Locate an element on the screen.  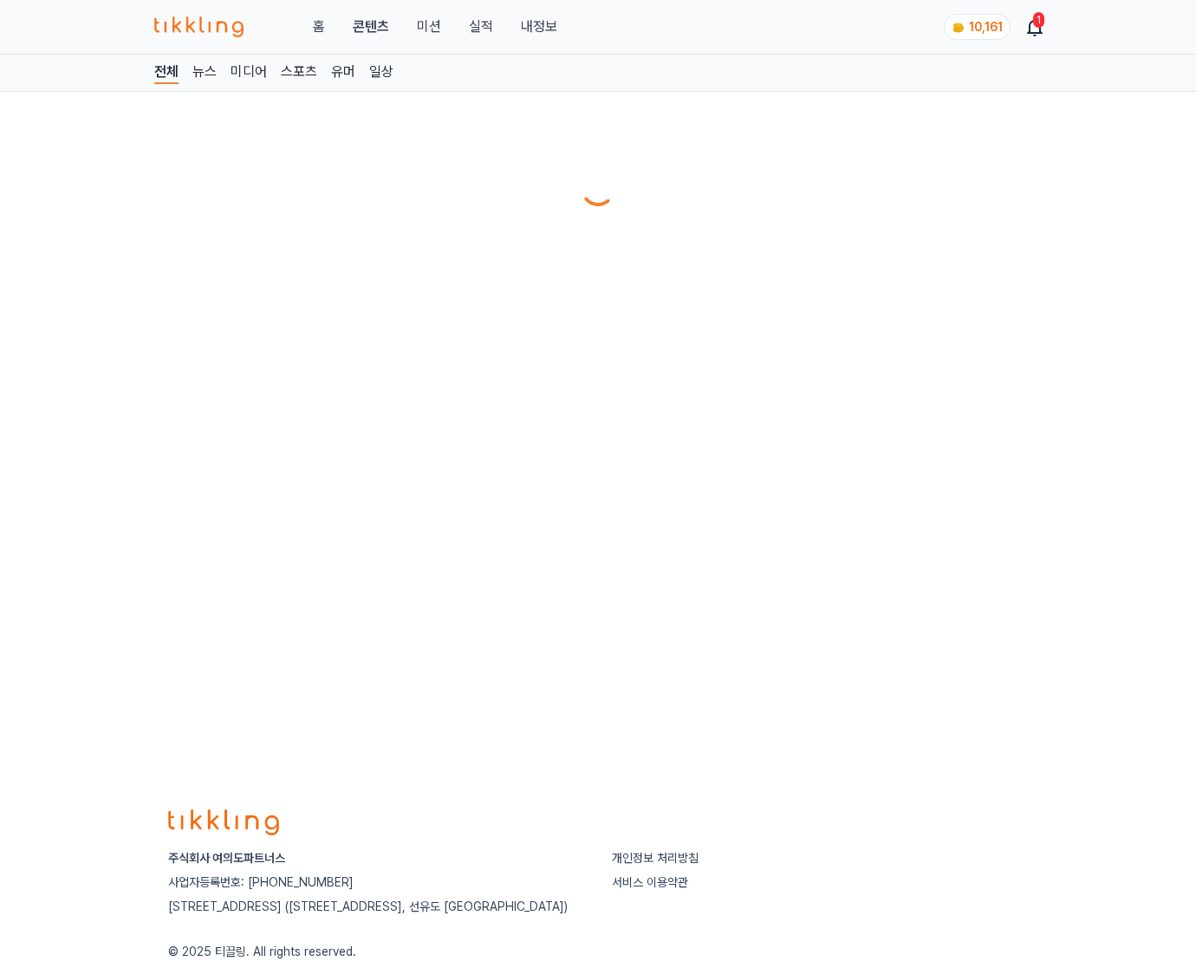
a: 일상 is located at coordinates (381, 73).